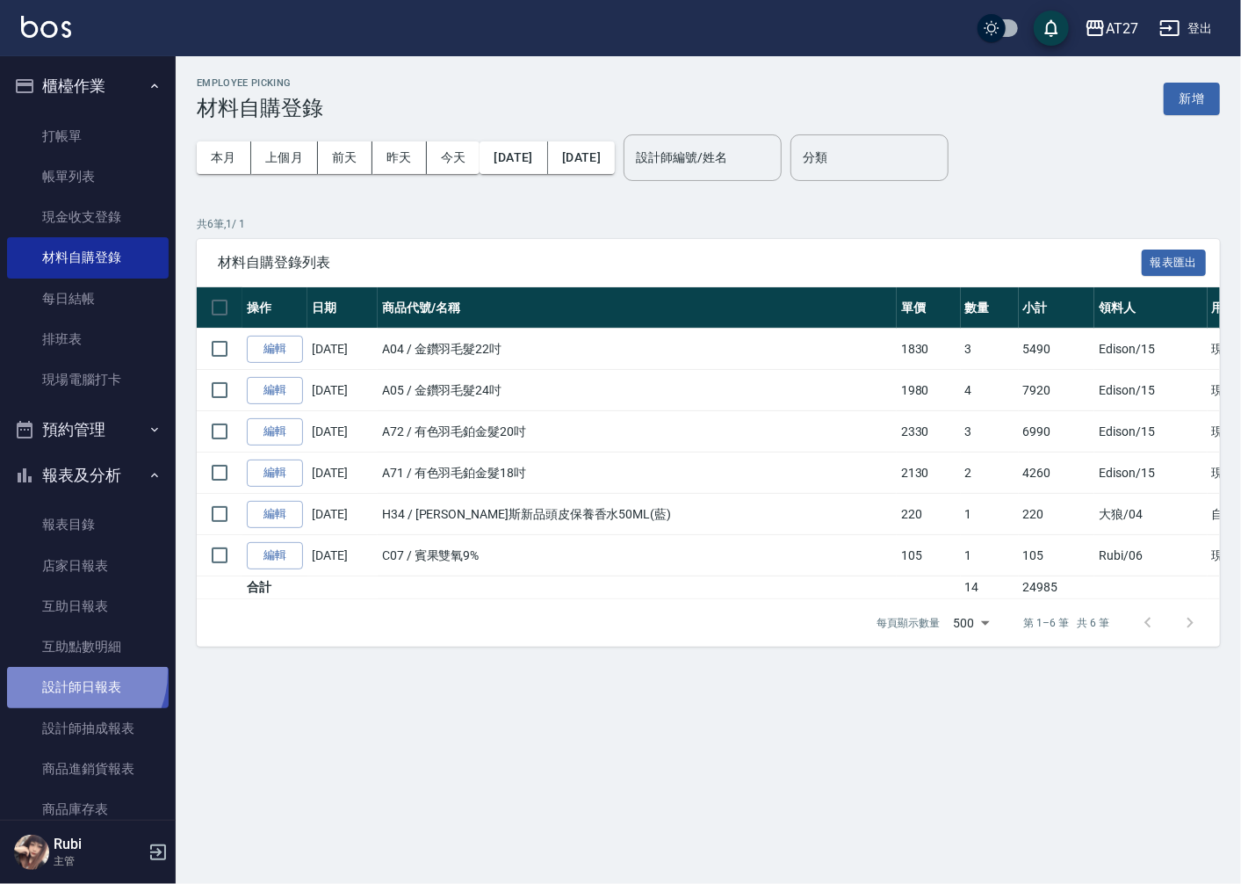 The image size is (1241, 884). Describe the element at coordinates (637, 349) in the screenshot. I see `td: A04 / 金鑽羽毛髮22吋` at that location.